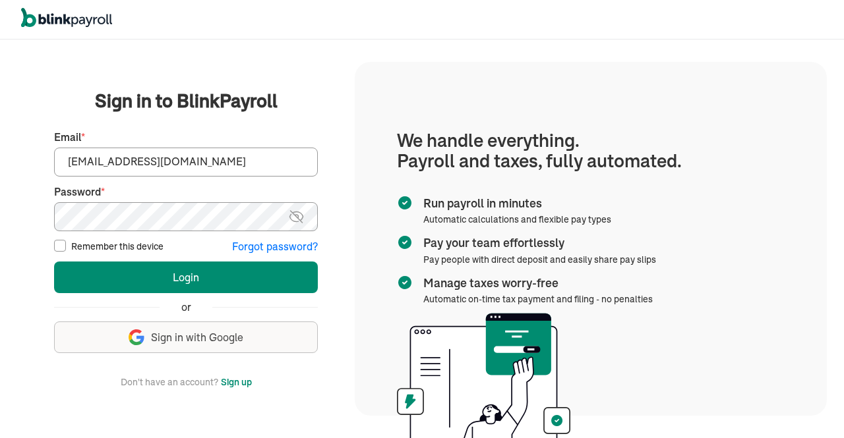 This screenshot has height=438, width=844. What do you see at coordinates (186, 307) in the screenshot?
I see `span: or` at bounding box center [186, 307].